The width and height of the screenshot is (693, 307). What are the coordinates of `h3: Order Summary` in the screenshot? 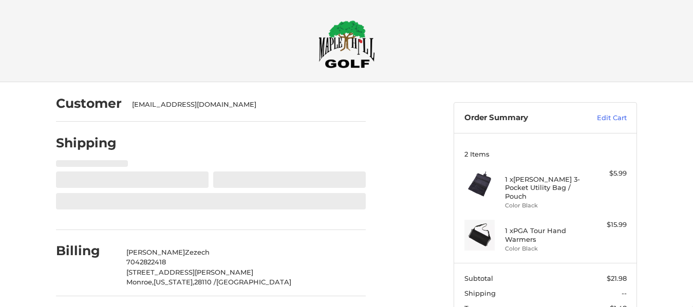 It's located at (519, 118).